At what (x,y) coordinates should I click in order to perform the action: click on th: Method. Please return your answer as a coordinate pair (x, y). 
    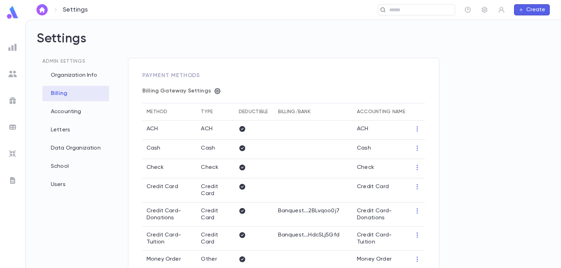
    Looking at the image, I should click on (169, 112).